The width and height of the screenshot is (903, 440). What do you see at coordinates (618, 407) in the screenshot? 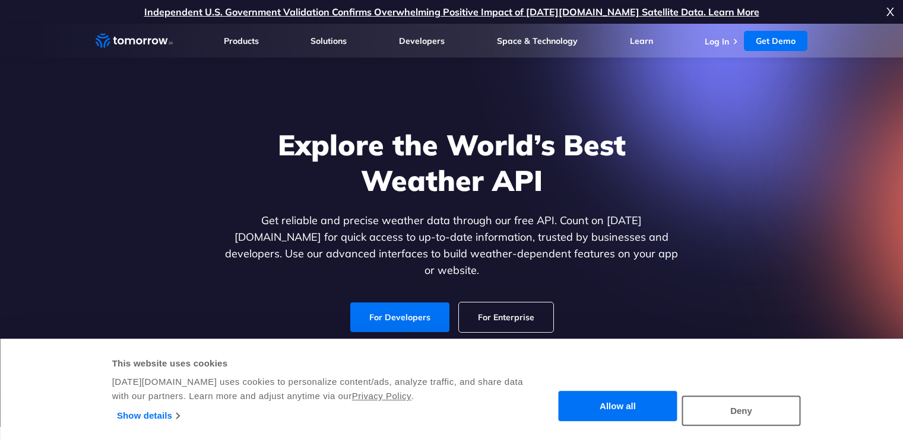
I see `button: Allow all` at bounding box center [618, 407].